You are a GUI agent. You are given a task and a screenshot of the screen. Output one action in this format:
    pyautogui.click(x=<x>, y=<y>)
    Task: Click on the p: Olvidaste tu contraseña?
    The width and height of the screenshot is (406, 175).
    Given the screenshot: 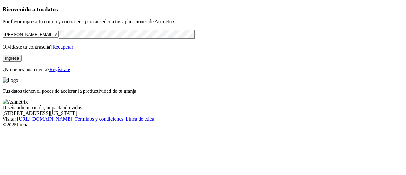 What is the action you would take?
    pyautogui.click(x=203, y=47)
    